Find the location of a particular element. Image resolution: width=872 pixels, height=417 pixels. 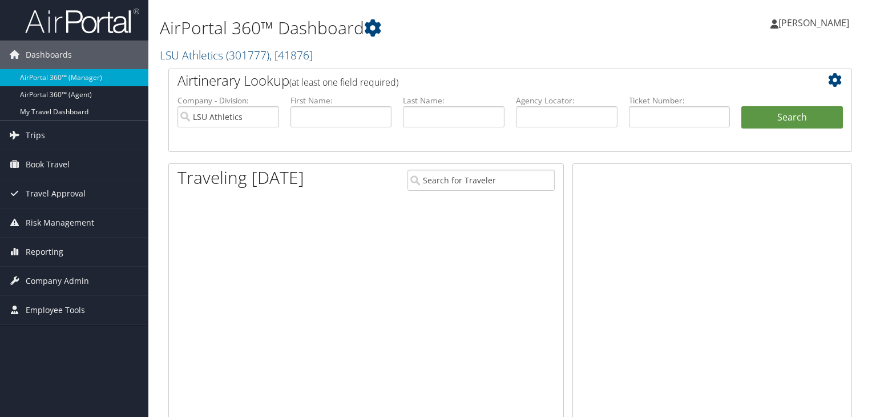

span: Company Admin is located at coordinates (57, 281).